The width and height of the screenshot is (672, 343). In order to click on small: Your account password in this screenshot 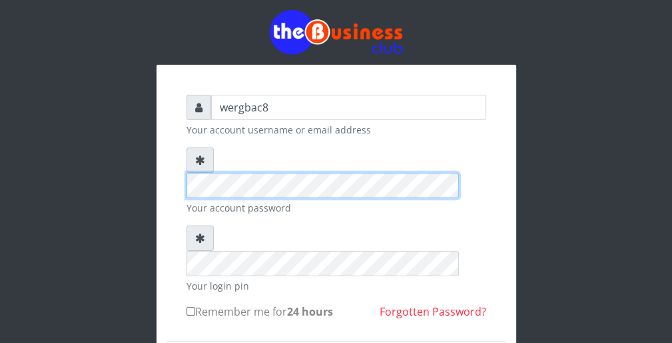, I will do `click(337, 207)`.